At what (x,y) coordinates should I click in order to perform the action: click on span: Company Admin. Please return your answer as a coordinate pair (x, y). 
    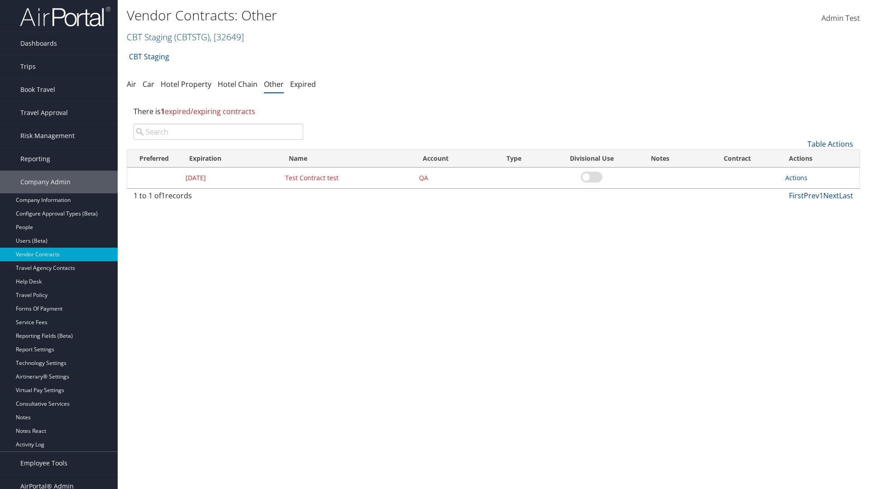
    Looking at the image, I should click on (45, 182).